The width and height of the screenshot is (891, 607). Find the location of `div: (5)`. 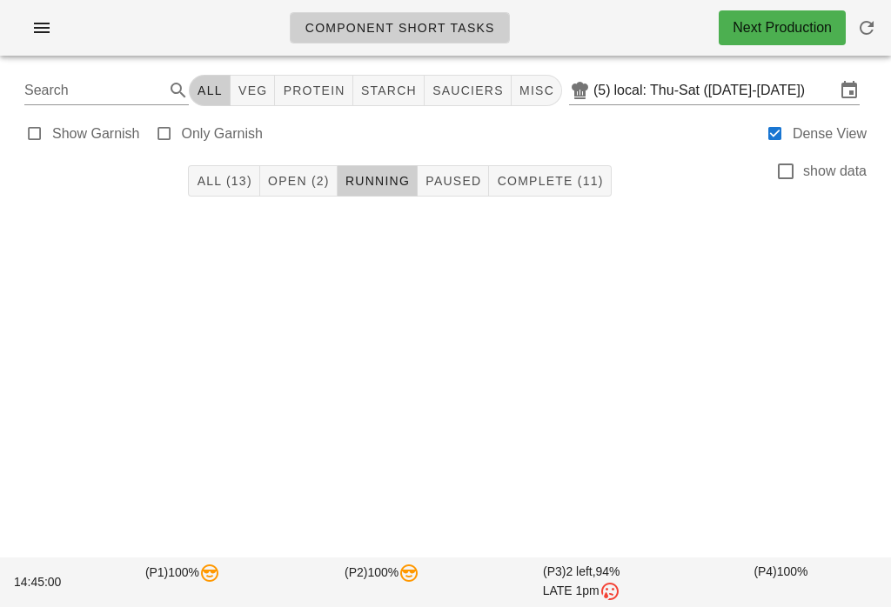

div: (5) is located at coordinates (604, 90).